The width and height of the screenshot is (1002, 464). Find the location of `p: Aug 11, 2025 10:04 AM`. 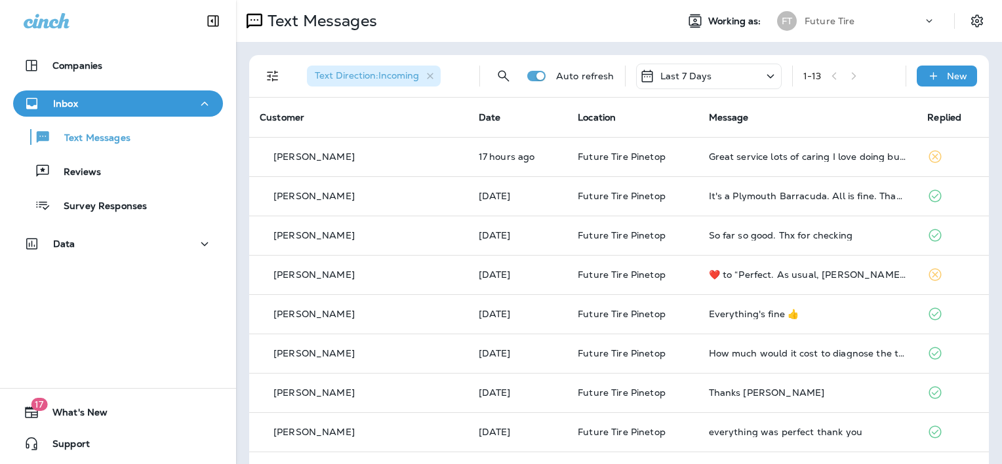

p: Aug 11, 2025 10:04 AM is located at coordinates (517, 314).